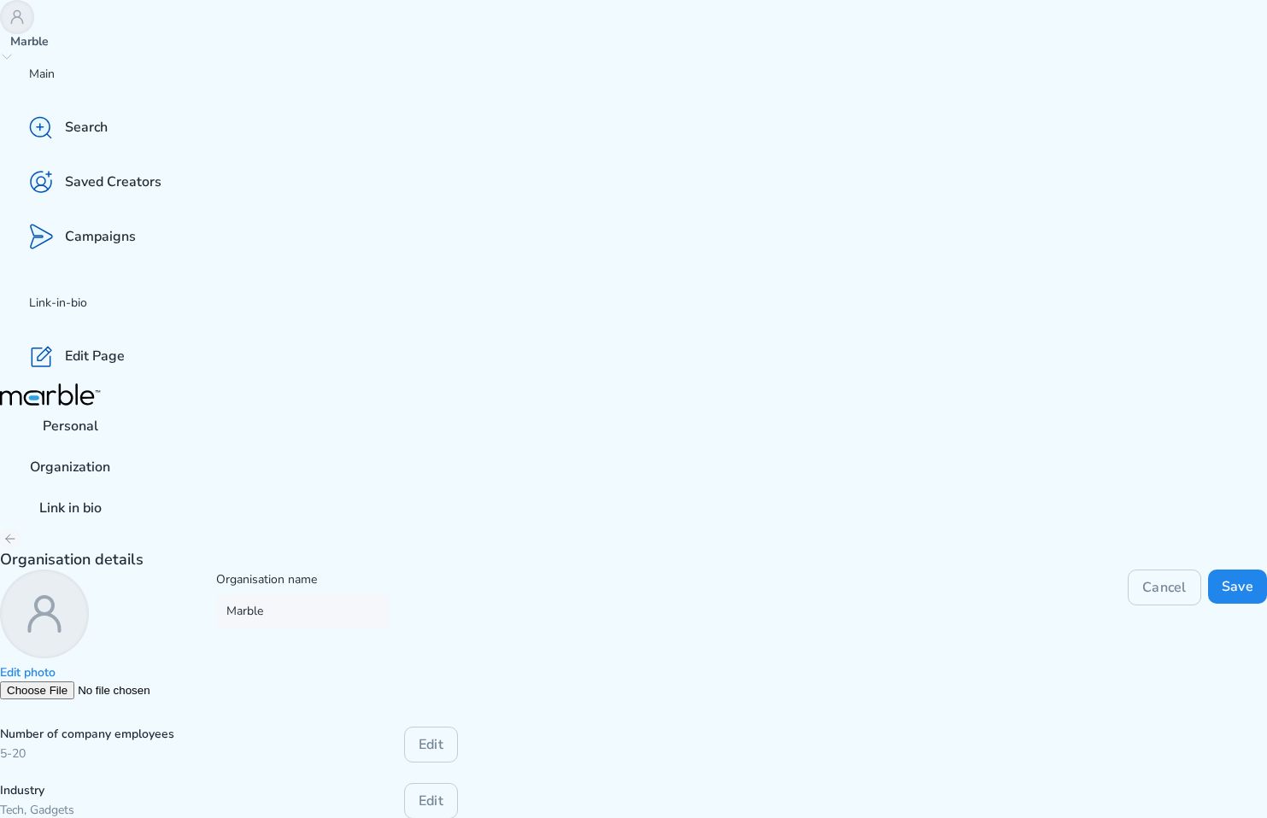  I want to click on button: Save, so click(1237, 587).